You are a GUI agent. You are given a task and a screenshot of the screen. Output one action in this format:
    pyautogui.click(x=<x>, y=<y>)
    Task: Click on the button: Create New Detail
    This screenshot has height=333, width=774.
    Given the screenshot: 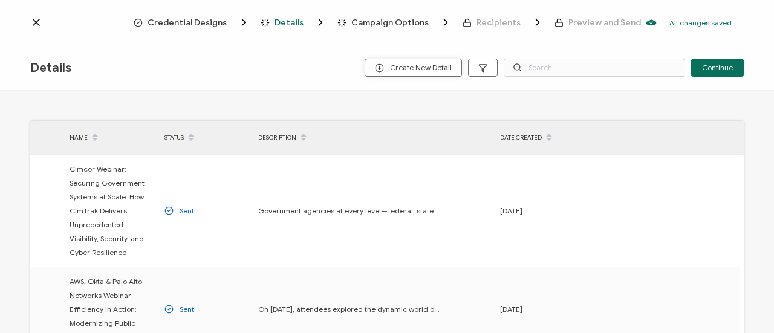 What is the action you would take?
    pyautogui.click(x=413, y=68)
    